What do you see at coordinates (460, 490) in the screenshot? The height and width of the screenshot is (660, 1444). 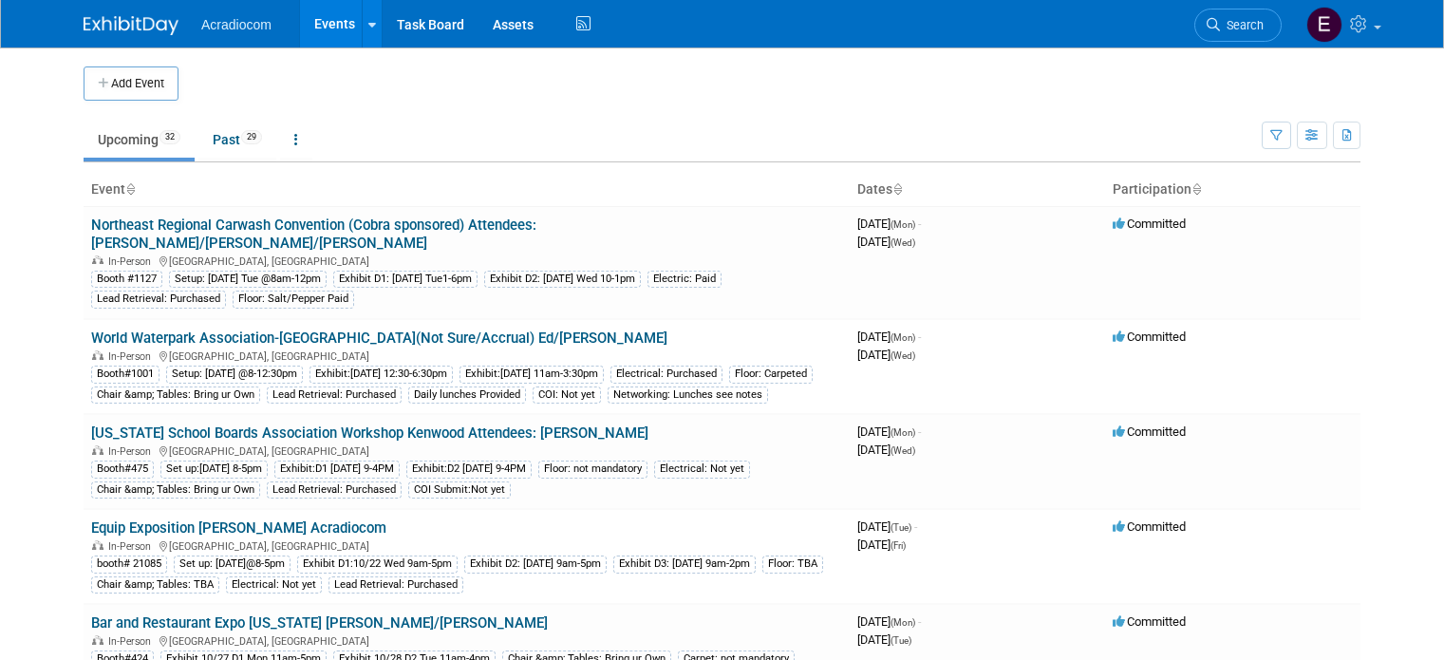 I see `div: COI Submit:Not yet` at bounding box center [460, 490].